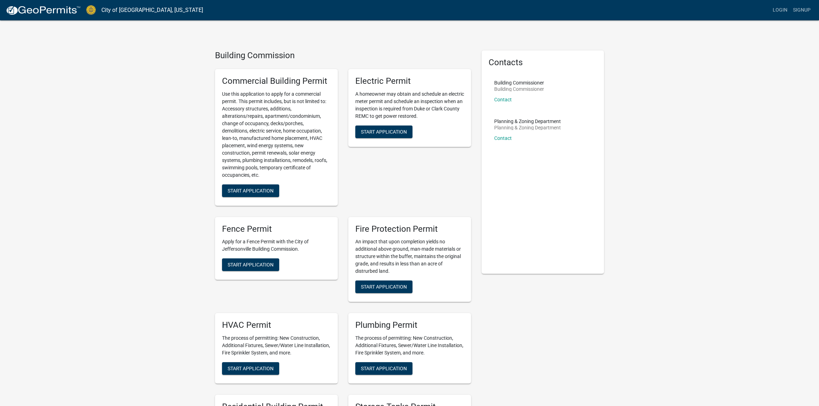  Describe the element at coordinates (276, 325) in the screenshot. I see `h5: HVAC Permit` at that location.